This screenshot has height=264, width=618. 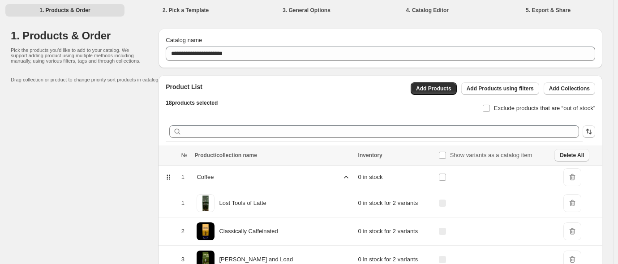 I want to click on p: Pick the products you'd like to add to your catalog. We support adding product using multiple met..., so click(x=76, y=56).